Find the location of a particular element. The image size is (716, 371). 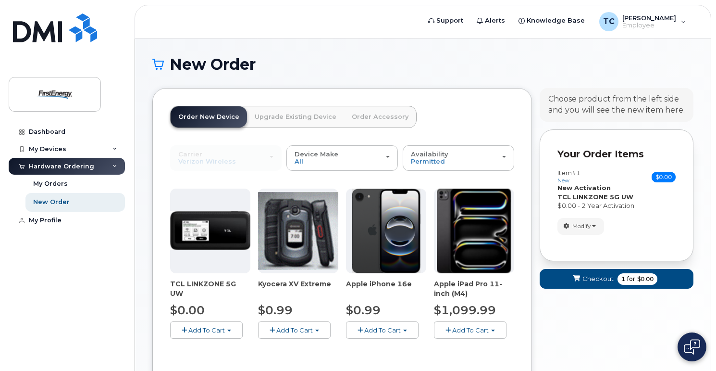

span: Checkout is located at coordinates (598, 278).